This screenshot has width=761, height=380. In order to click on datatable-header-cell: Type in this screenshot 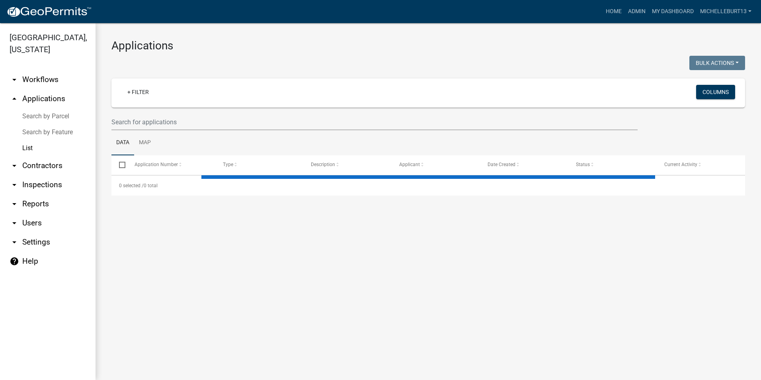, I will do `click(259, 165)`.